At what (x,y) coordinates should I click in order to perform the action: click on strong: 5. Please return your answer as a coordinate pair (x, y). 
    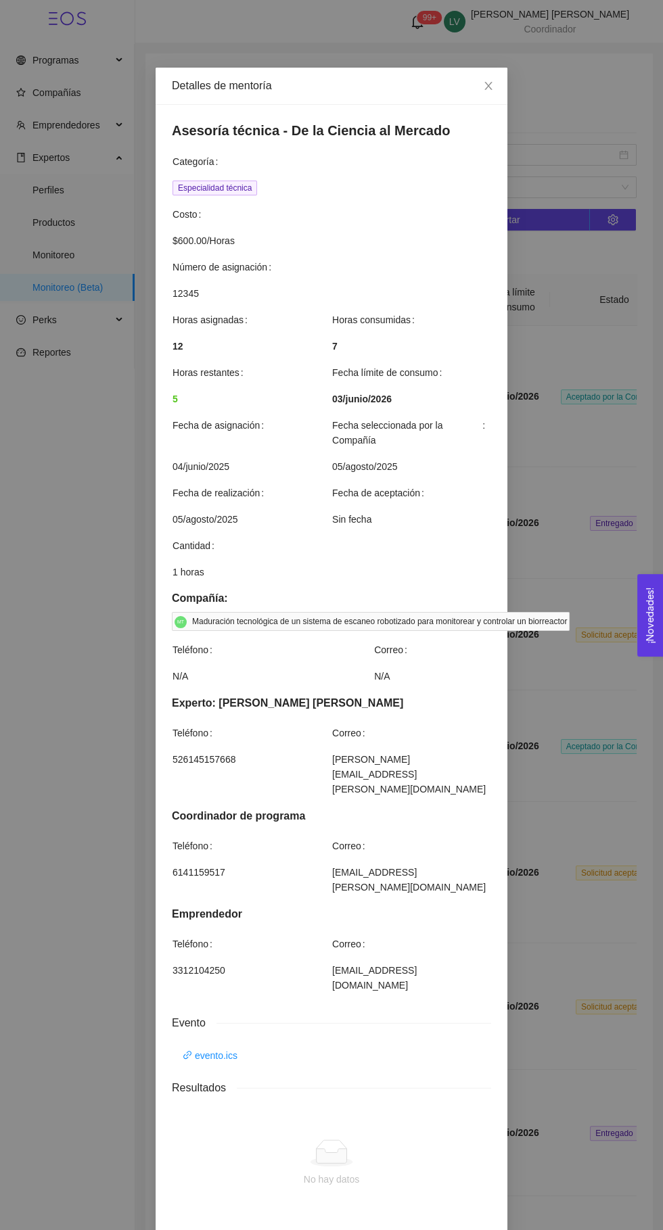
    Looking at the image, I should click on (175, 399).